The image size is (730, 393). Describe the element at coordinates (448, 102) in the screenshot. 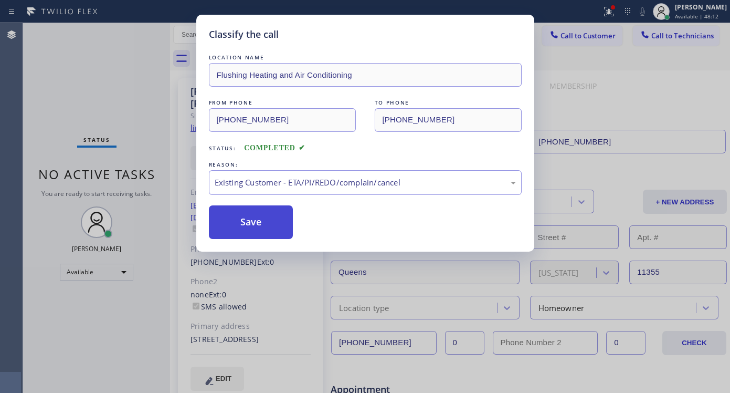

I see `div: TO PHONE` at that location.